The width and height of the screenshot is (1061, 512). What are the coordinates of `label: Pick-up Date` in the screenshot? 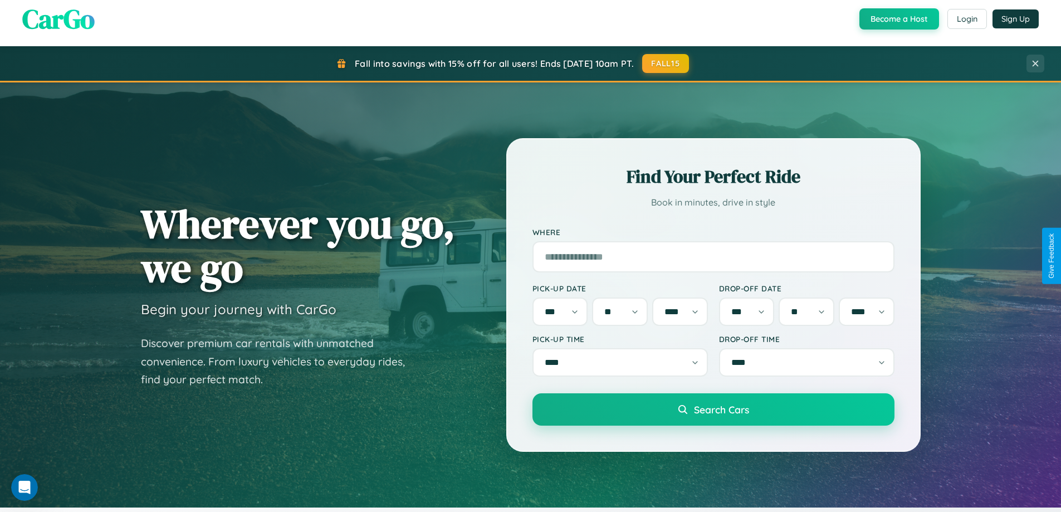 It's located at (620, 288).